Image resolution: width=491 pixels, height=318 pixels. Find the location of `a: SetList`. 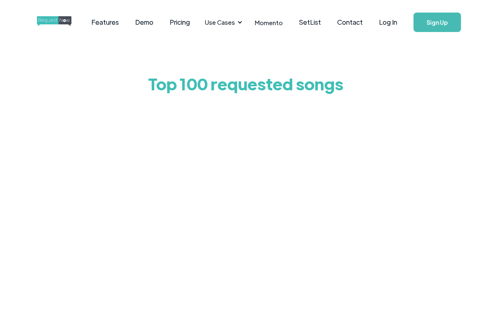

a: SetList is located at coordinates (310, 22).